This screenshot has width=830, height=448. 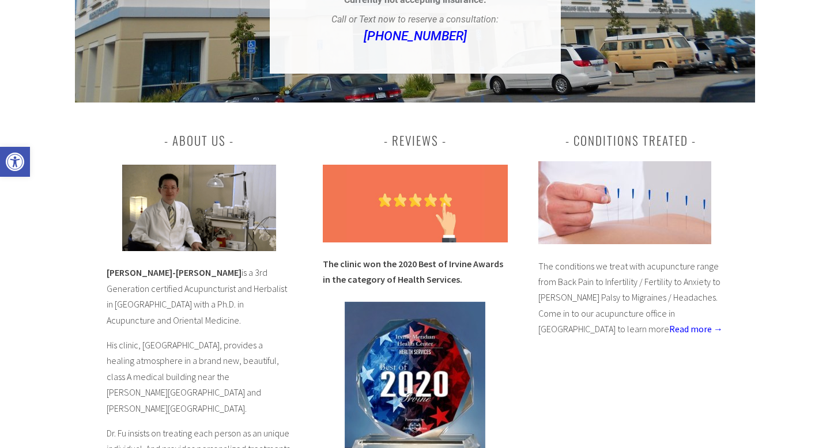 What do you see at coordinates (630, 141) in the screenshot?
I see `h3: Conditions Treated` at bounding box center [630, 141].